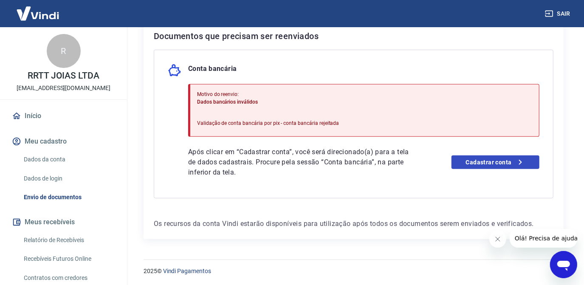 This screenshot has height=285, width=584. I want to click on a: Relatório de Recebíveis, so click(68, 240).